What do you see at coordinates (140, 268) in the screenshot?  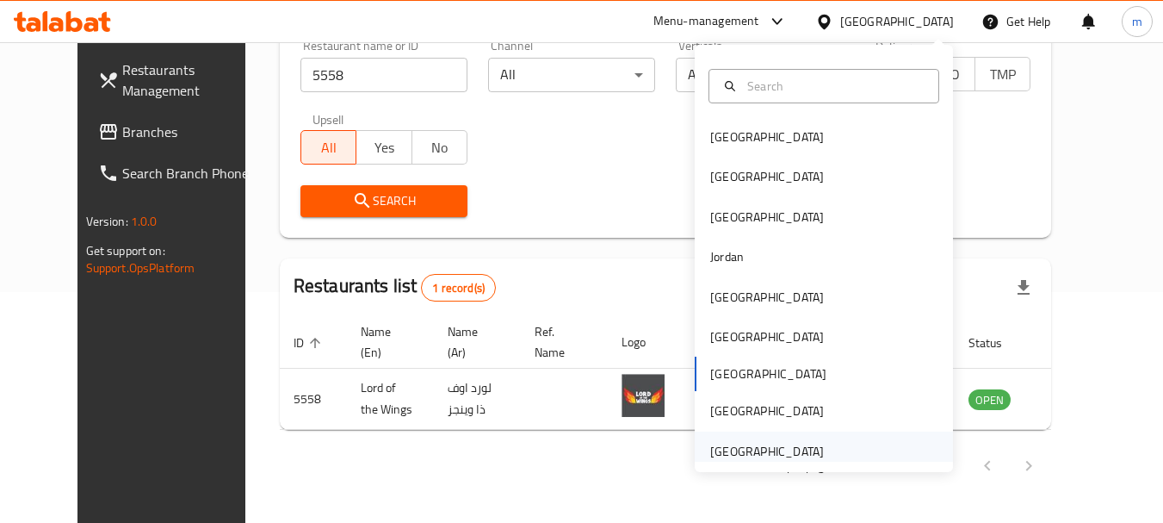 I see `a: Support.OpsPlatform` at bounding box center [140, 268].